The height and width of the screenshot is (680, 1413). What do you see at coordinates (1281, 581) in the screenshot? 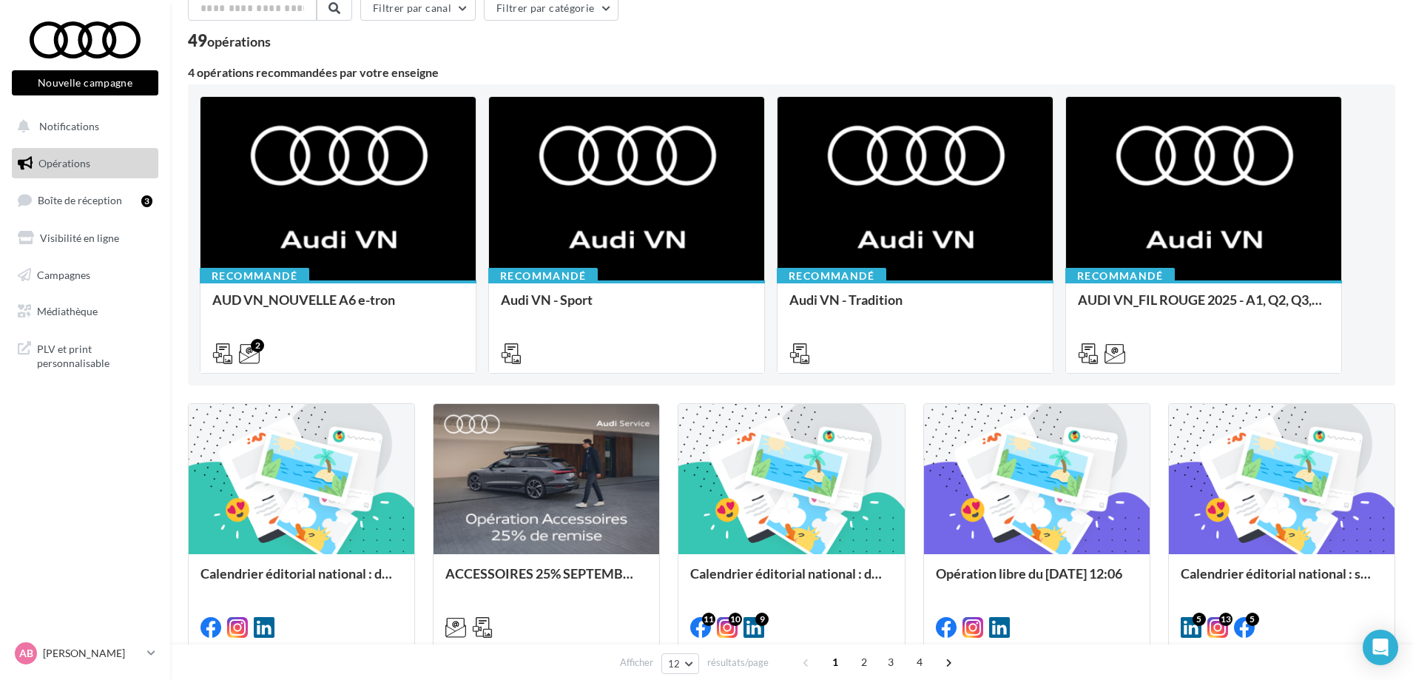
I see `div: Calendrier éditorial national : semaine du 25.08 au 31.08` at bounding box center [1281, 581].